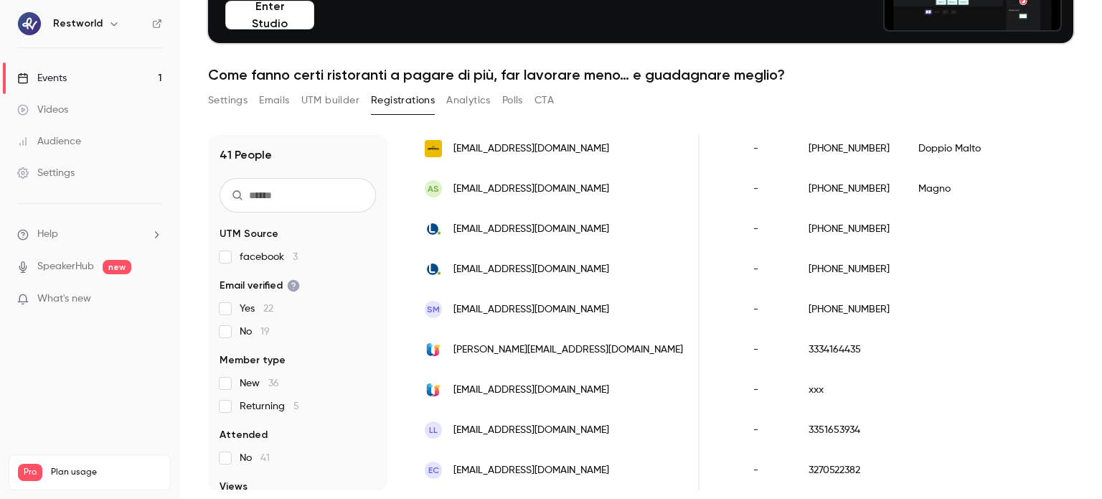  Describe the element at coordinates (265, 331) in the screenshot. I see `span: 19` at that location.